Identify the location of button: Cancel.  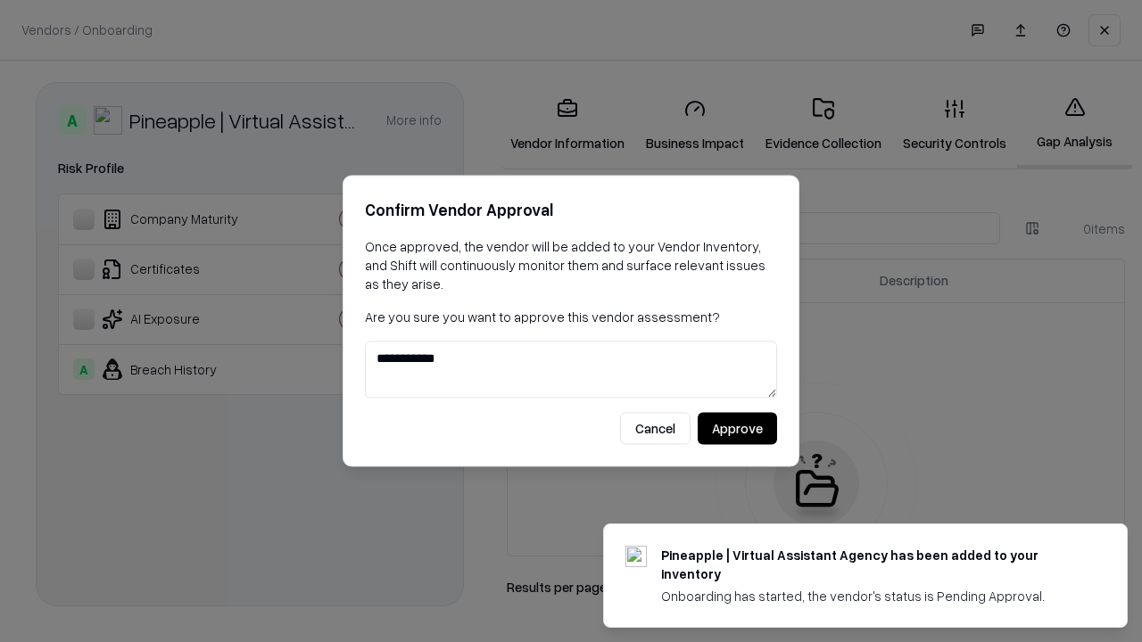
(655, 429).